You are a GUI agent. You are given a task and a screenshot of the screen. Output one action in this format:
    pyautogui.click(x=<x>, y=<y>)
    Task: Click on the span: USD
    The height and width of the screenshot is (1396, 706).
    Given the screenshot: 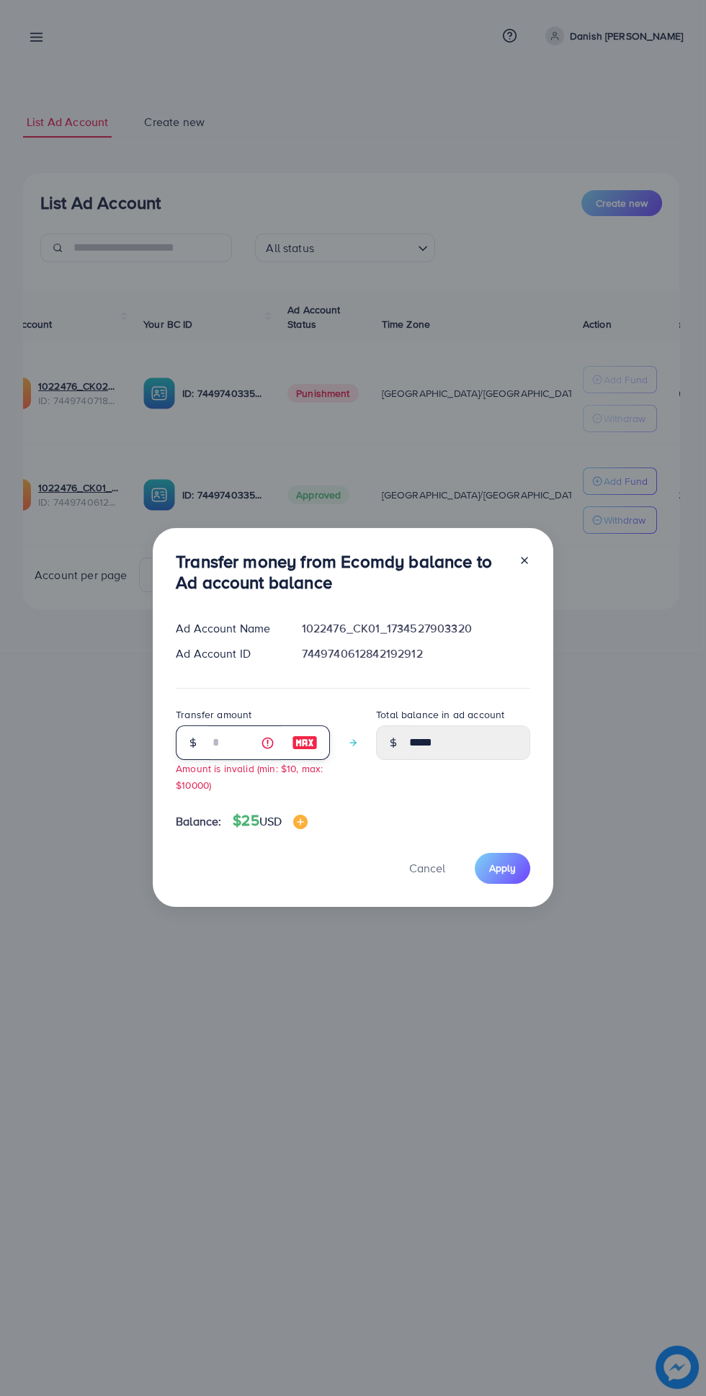 What is the action you would take?
    pyautogui.click(x=270, y=821)
    